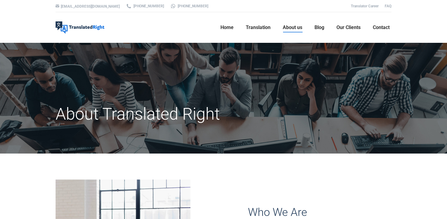  Describe the element at coordinates (320, 212) in the screenshot. I see `h3: Who We Are` at that location.